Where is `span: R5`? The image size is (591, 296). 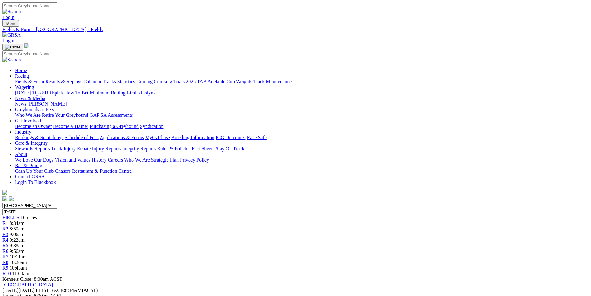 span: R5 is located at coordinates (5, 245).